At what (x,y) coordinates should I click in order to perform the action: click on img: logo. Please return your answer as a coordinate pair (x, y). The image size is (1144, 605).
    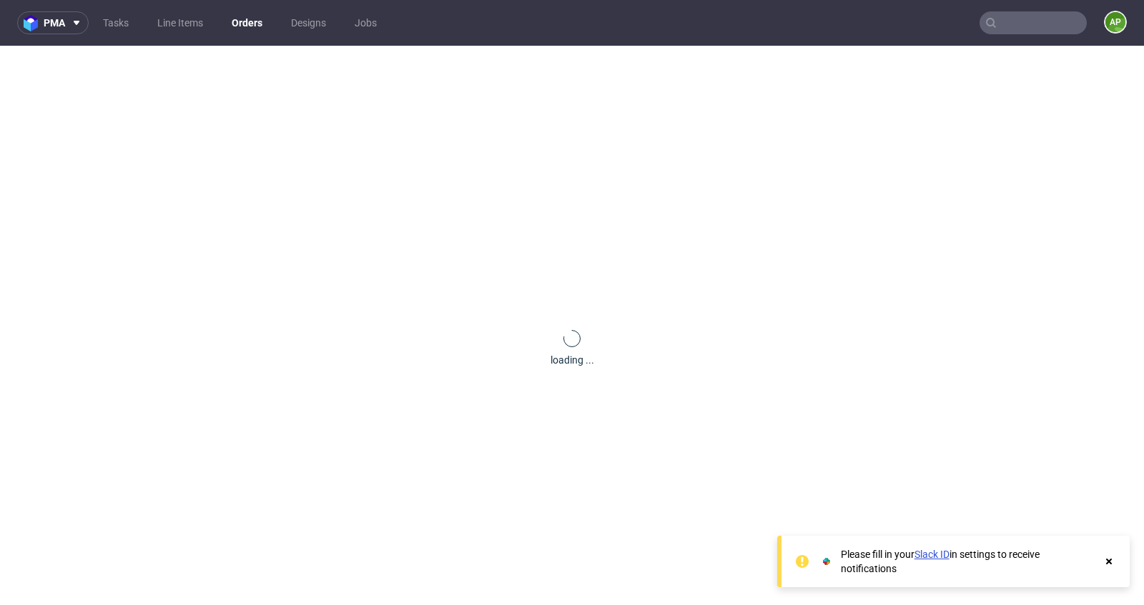
    Looking at the image, I should click on (34, 23).